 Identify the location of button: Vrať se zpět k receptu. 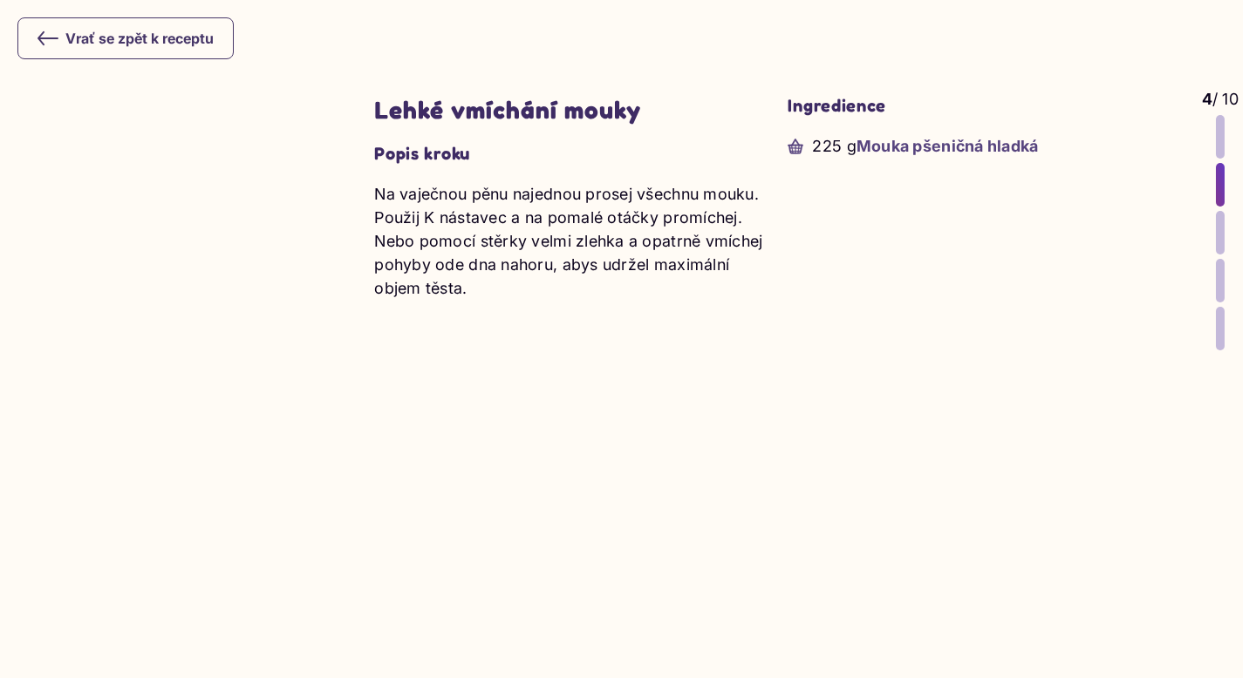
(126, 38).